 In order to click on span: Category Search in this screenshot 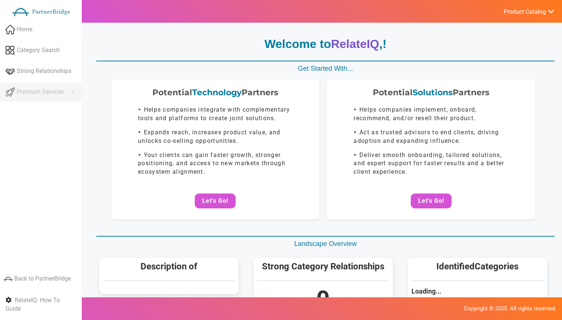, I will do `click(38, 50)`.